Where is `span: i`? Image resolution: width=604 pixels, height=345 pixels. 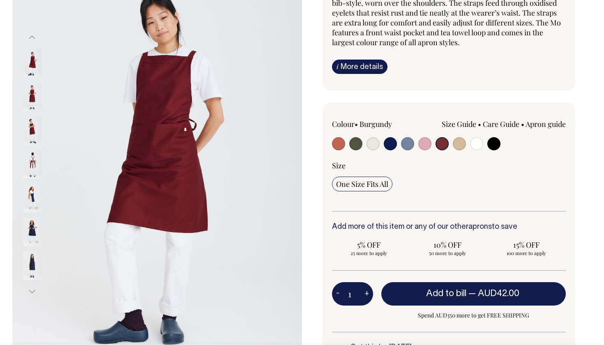
span: i is located at coordinates (338, 66).